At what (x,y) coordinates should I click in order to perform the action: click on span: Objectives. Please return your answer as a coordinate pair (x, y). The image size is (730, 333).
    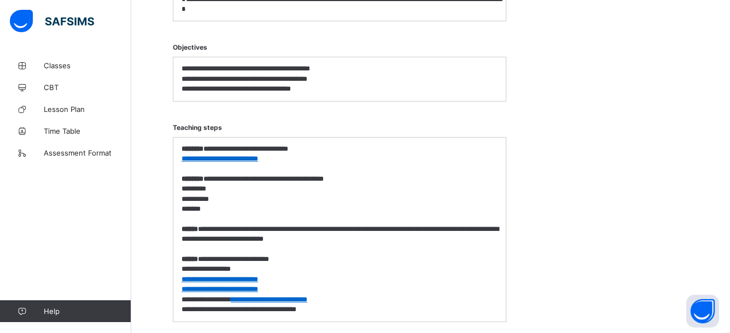
    Looking at the image, I should click on (339, 47).